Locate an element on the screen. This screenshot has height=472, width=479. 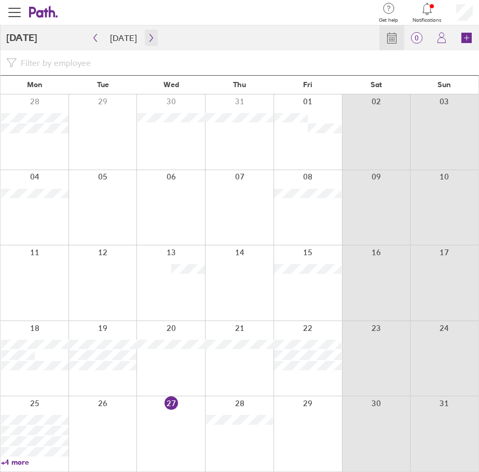
span: Tue is located at coordinates (103, 85).